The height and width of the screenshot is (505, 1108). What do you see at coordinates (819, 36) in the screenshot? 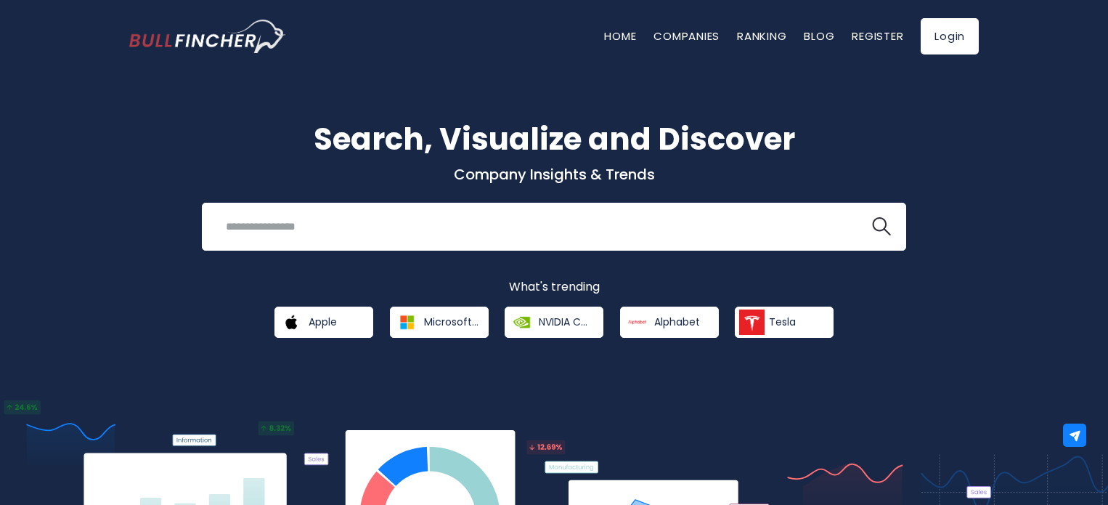
I see `a: Blog` at bounding box center [819, 36].